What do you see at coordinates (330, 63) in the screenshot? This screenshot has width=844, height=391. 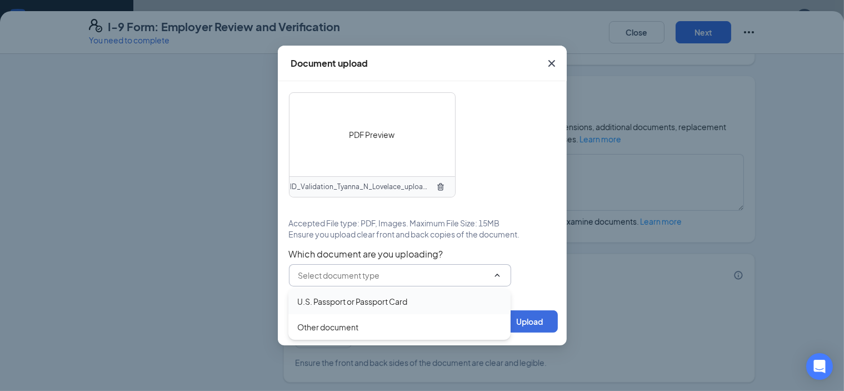 I see `div: Document upload` at bounding box center [330, 63].